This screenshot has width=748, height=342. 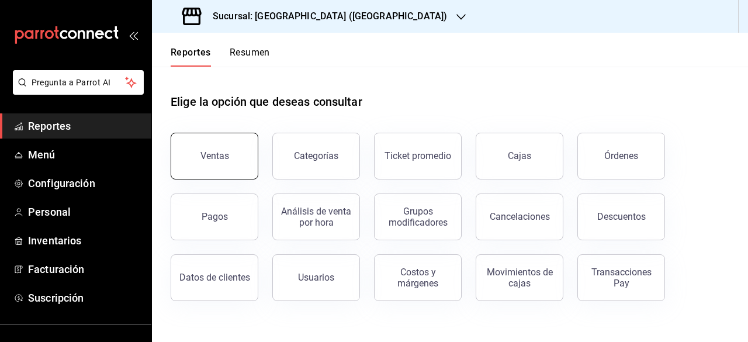 What do you see at coordinates (418, 278) in the screenshot?
I see `button: Costos y márgenes` at bounding box center [418, 278].